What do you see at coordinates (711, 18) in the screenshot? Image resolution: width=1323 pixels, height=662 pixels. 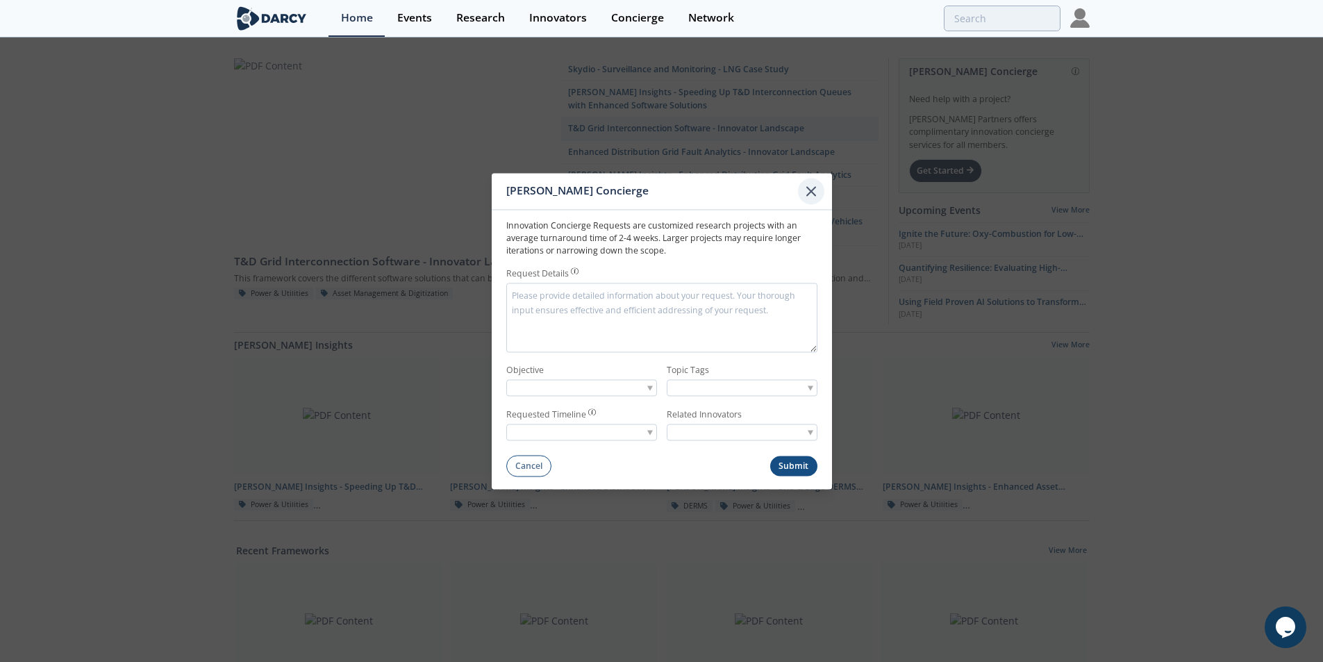 I see `div: Network` at bounding box center [711, 18].